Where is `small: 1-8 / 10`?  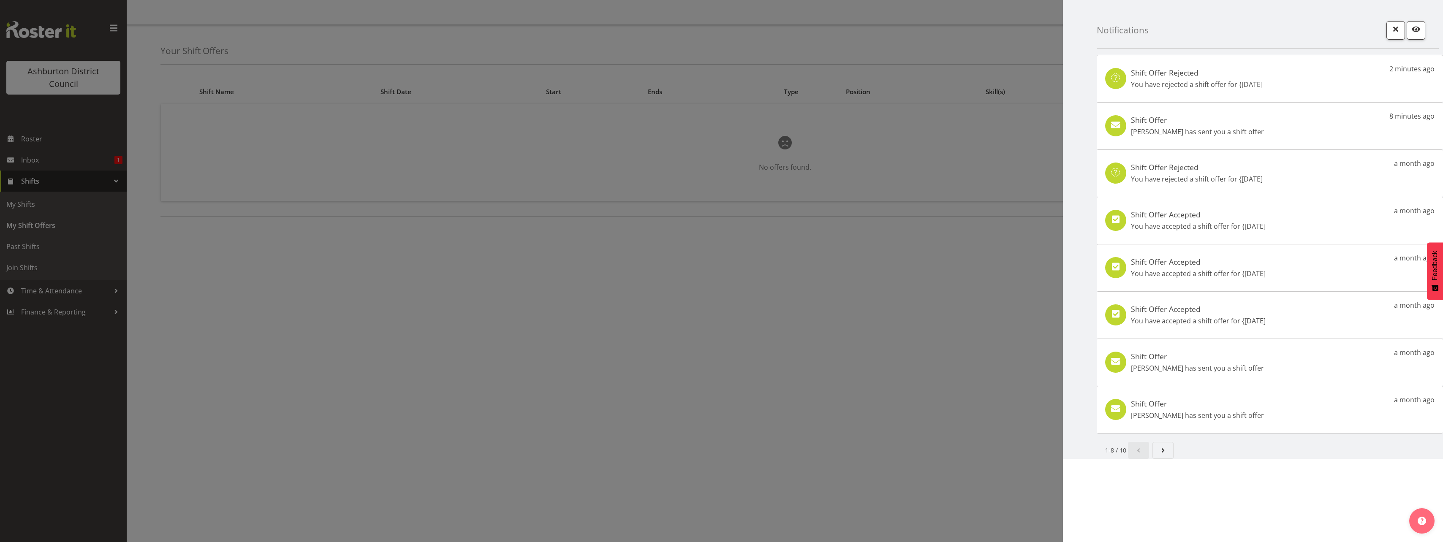 small: 1-8 / 10 is located at coordinates (1116, 450).